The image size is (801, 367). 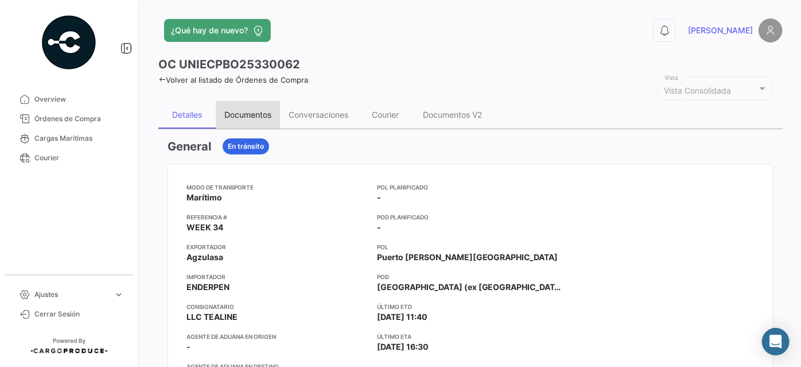 What do you see at coordinates (79, 119) in the screenshot?
I see `span: Órdenes de Compra` at bounding box center [79, 119].